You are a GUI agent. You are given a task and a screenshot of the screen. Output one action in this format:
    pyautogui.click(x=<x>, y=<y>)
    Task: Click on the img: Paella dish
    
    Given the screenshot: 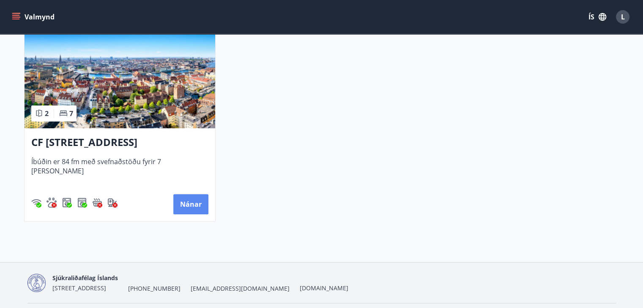 What is the action you would take?
    pyautogui.click(x=120, y=75)
    